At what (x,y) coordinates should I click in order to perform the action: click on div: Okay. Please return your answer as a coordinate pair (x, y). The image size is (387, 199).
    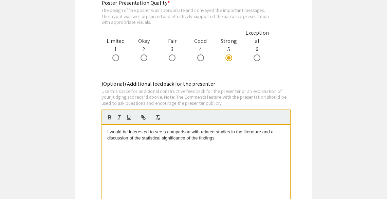
    Looking at the image, I should click on (144, 41).